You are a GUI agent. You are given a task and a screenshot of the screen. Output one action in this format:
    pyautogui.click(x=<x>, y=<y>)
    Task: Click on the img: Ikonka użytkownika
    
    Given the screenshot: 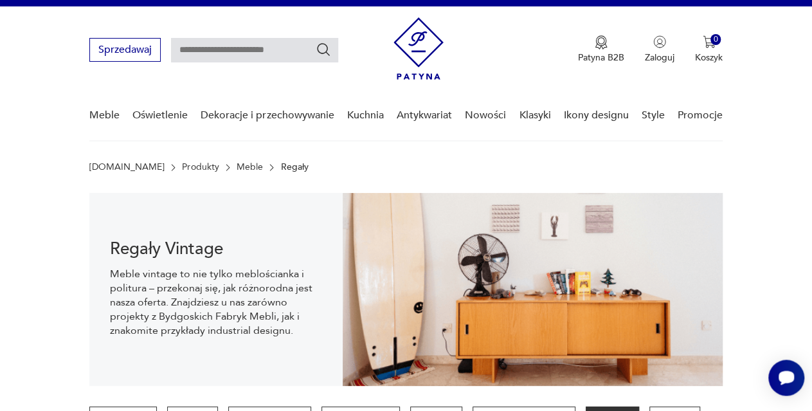 What is the action you would take?
    pyautogui.click(x=660, y=42)
    